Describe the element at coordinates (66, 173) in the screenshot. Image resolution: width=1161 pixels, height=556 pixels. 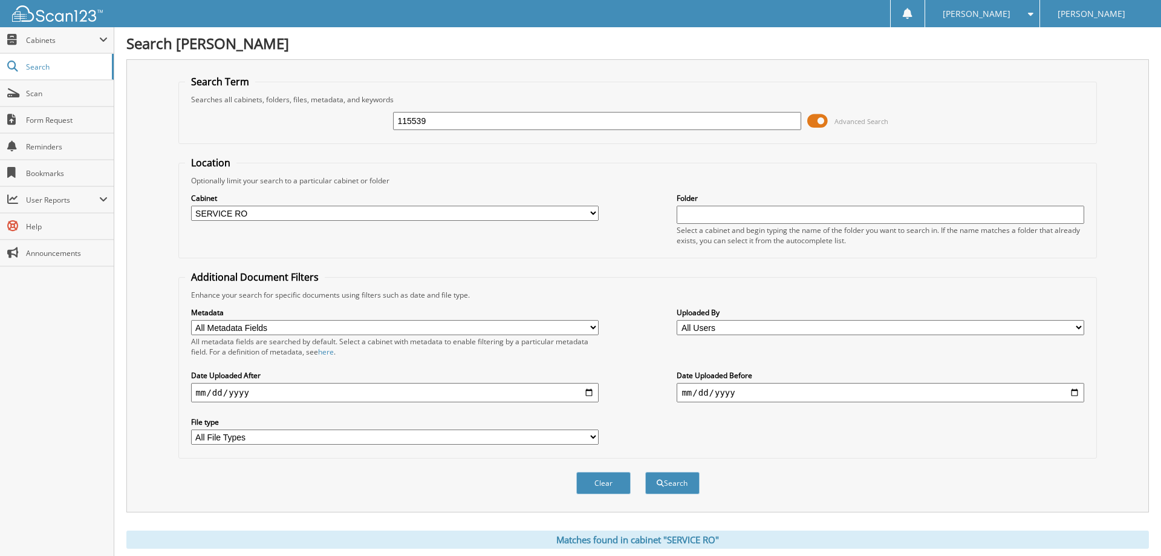
I see `span: Bookmarks` at that location.